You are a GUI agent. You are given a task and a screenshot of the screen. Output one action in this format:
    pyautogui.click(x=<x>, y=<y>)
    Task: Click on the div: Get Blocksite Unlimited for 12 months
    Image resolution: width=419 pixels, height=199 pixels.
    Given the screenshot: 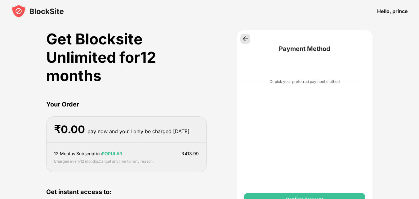 What is the action you would take?
    pyautogui.click(x=126, y=57)
    